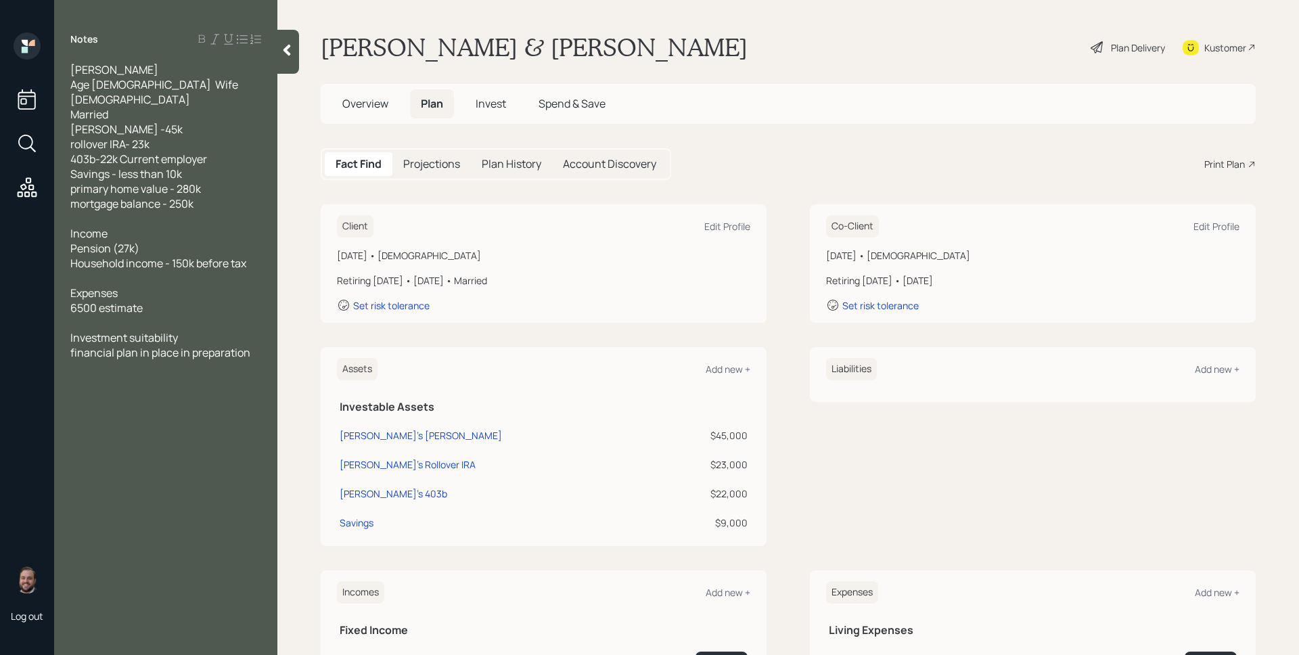  I want to click on span: Investment suitability financial plan in place in preparation, so click(160, 345).